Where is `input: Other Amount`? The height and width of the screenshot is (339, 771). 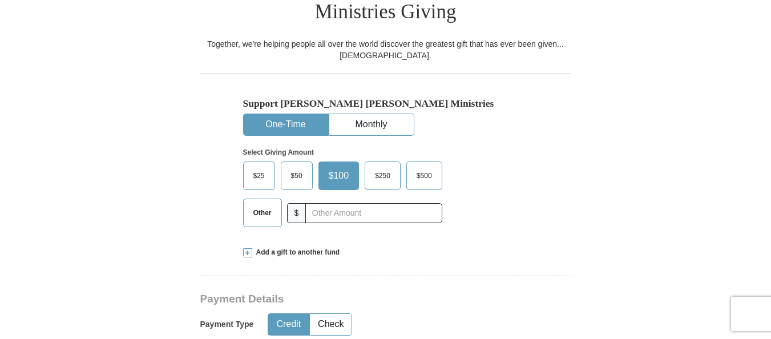 input: Other Amount is located at coordinates (373, 213).